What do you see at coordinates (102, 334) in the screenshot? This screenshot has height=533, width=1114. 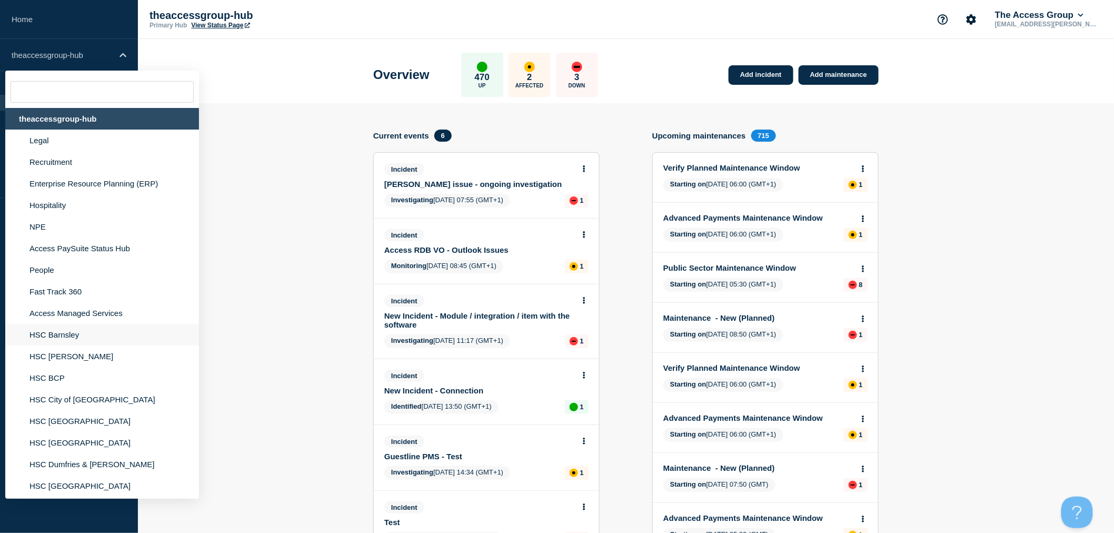 I see `li: HSC Barnsley` at bounding box center [102, 334].